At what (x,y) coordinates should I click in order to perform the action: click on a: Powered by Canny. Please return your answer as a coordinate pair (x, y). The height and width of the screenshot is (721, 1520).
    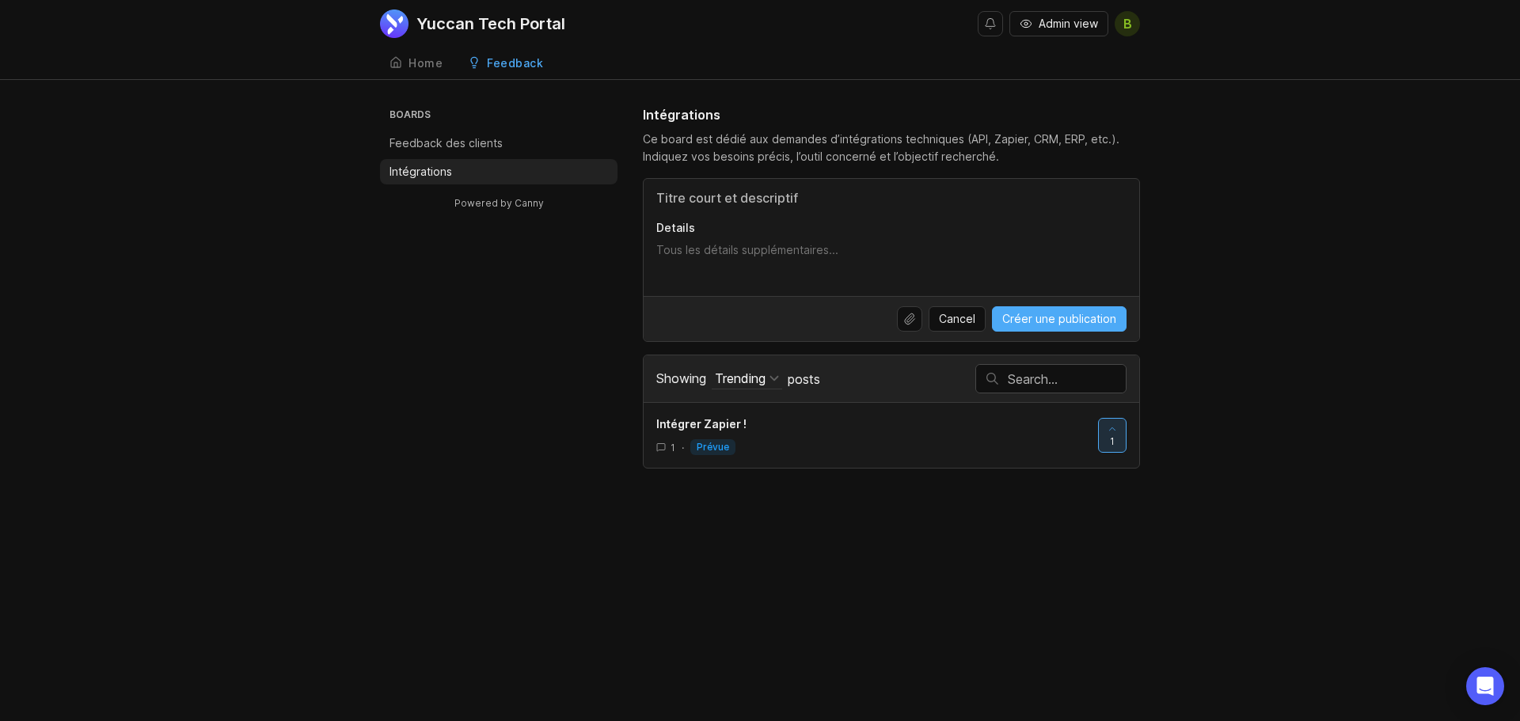
    Looking at the image, I should click on (499, 203).